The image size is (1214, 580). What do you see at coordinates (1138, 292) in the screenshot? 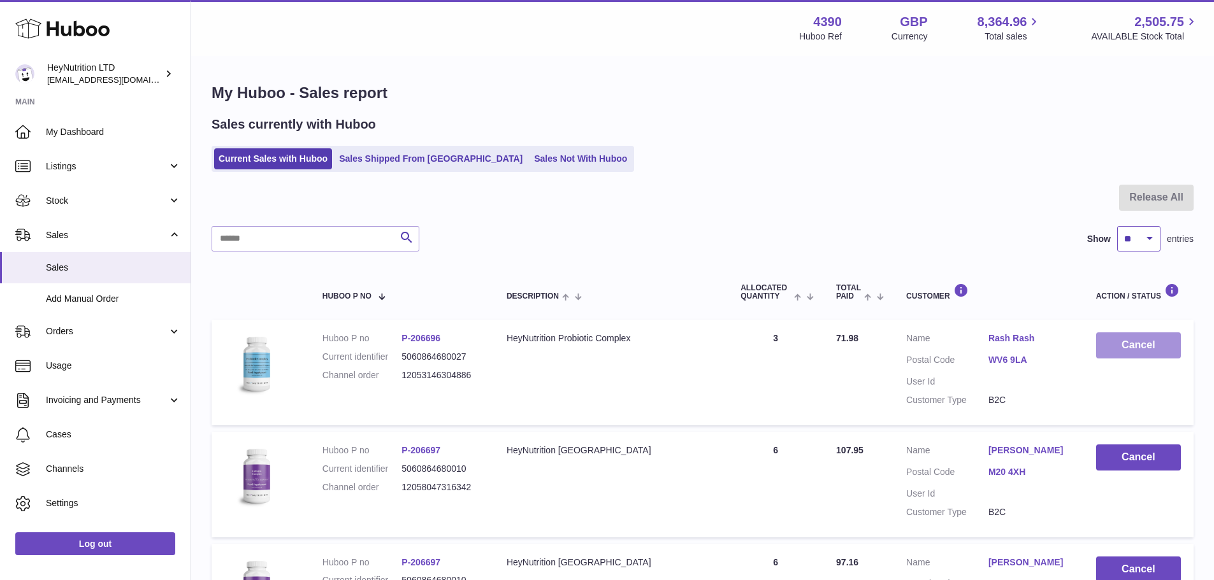
I see `div: Action / Status` at bounding box center [1138, 292].